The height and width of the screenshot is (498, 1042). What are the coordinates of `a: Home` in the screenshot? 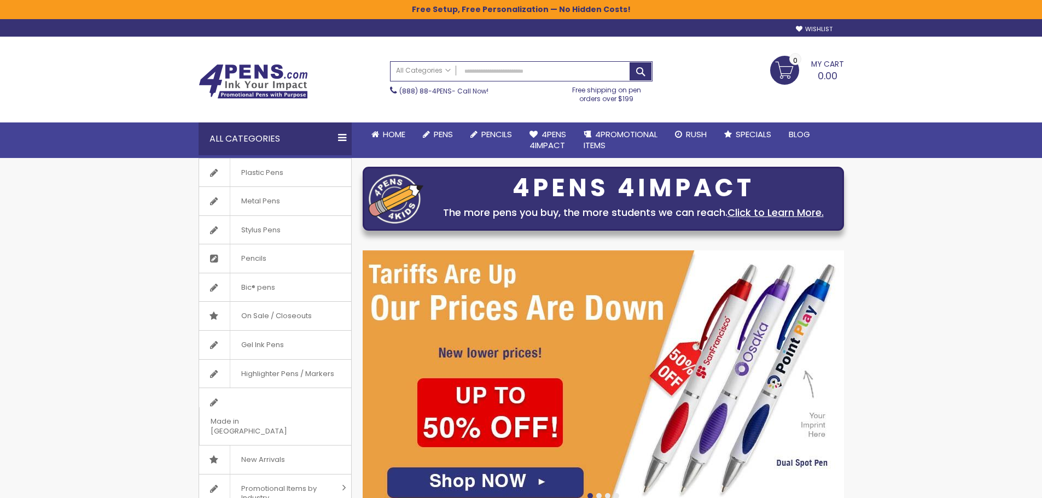 It's located at (388, 135).